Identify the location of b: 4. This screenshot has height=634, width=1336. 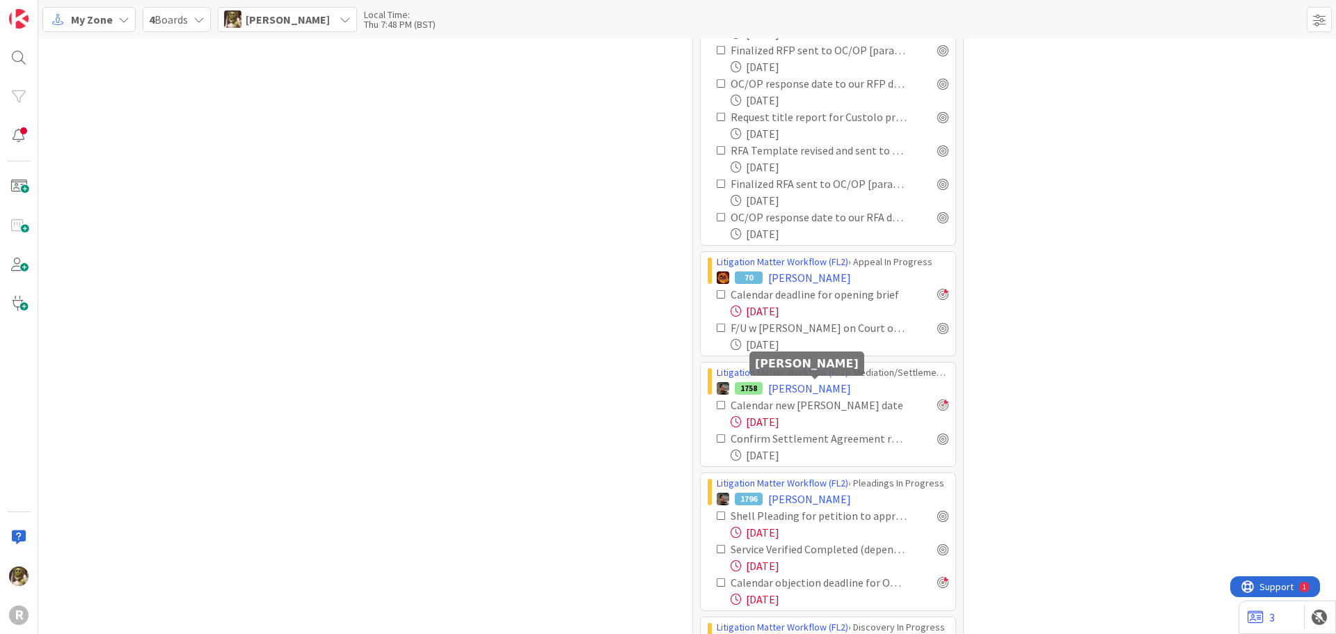
(152, 19).